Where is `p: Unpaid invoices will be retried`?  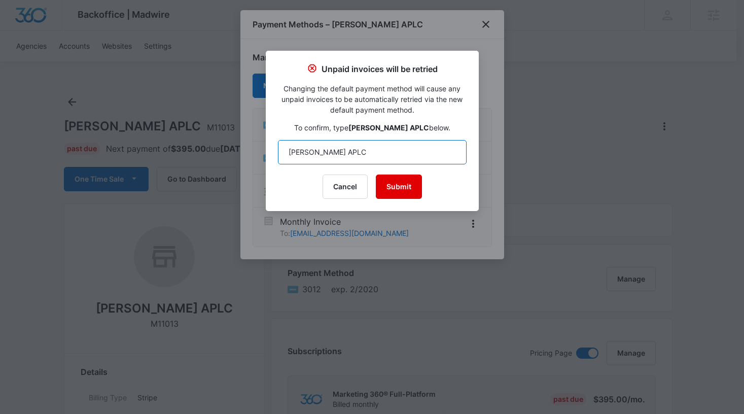 p: Unpaid invoices will be retried is located at coordinates (379, 69).